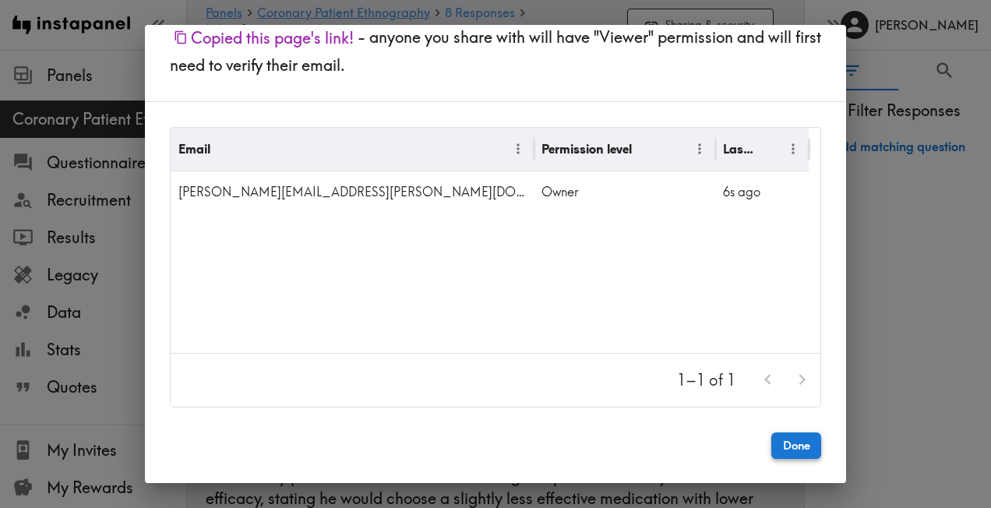 The width and height of the screenshot is (991, 508). I want to click on button: Done, so click(796, 445).